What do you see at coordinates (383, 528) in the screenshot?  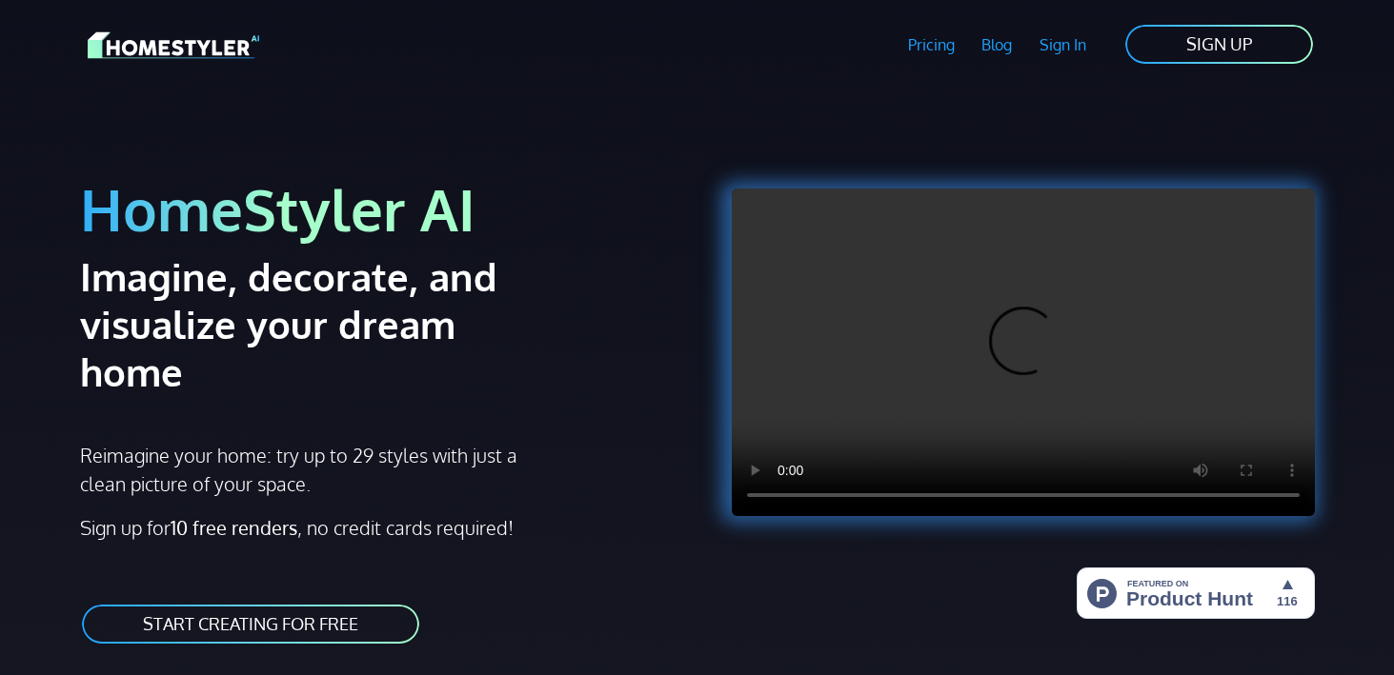 I see `p: Sign up for , no credit cards required!` at bounding box center [383, 528].